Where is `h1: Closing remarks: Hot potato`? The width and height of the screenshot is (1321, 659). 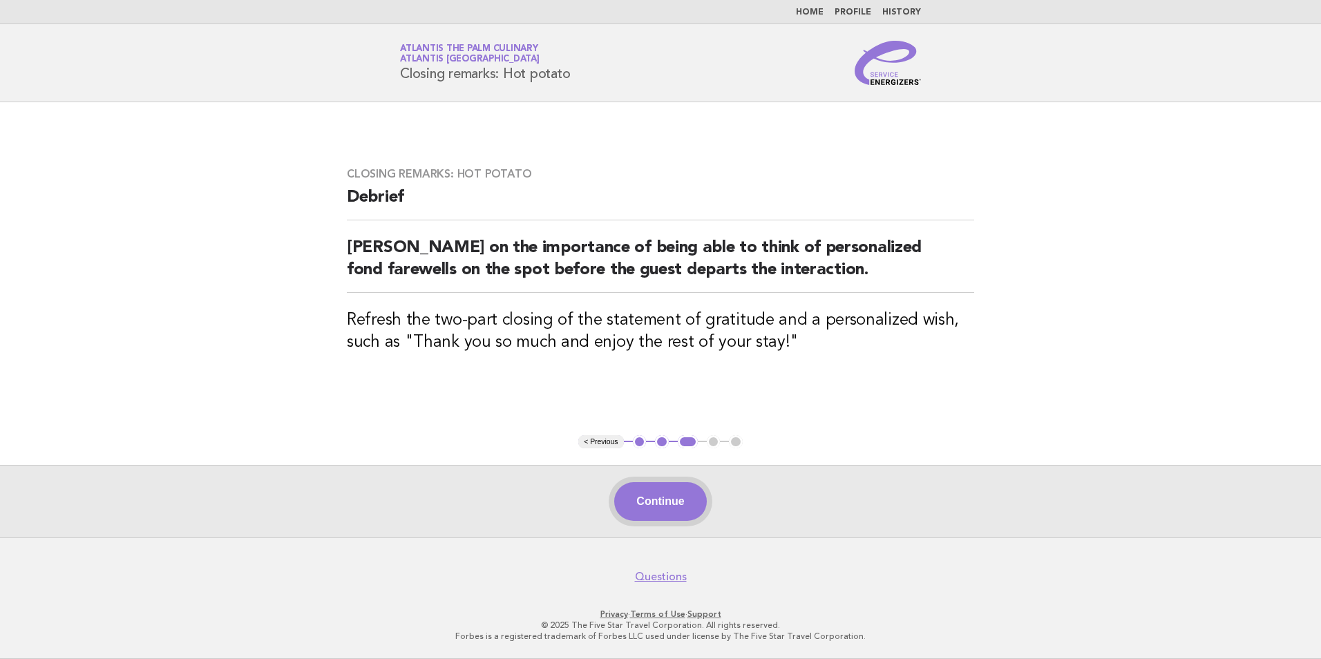 h1: Closing remarks: Hot potato is located at coordinates (485, 63).